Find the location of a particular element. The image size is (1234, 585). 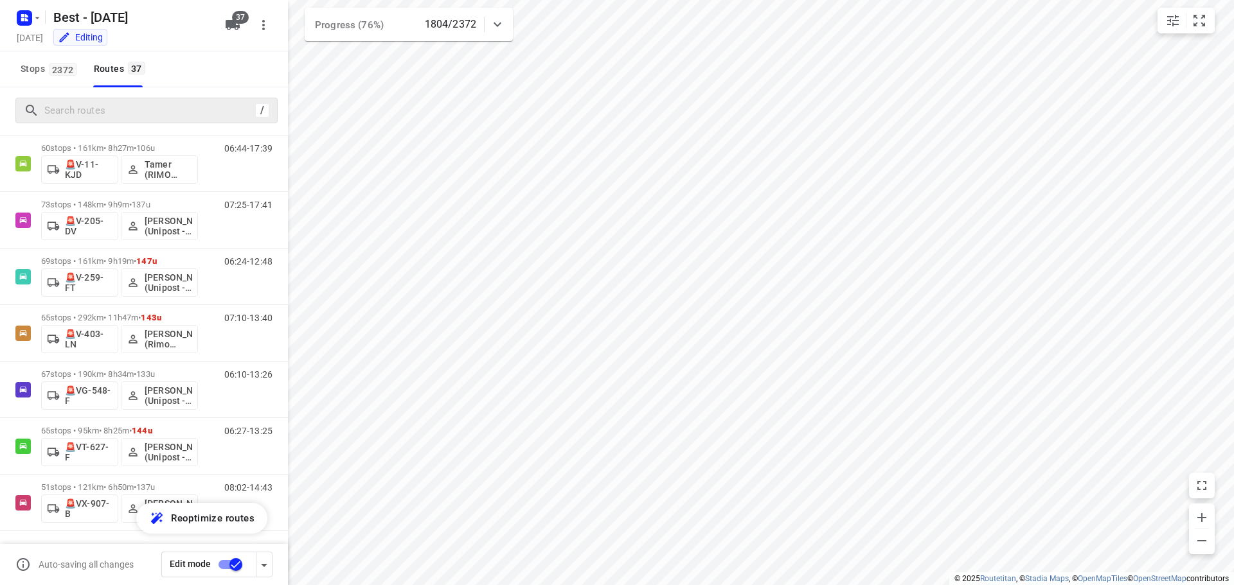

p: 06:27-13:25 is located at coordinates (248, 431).